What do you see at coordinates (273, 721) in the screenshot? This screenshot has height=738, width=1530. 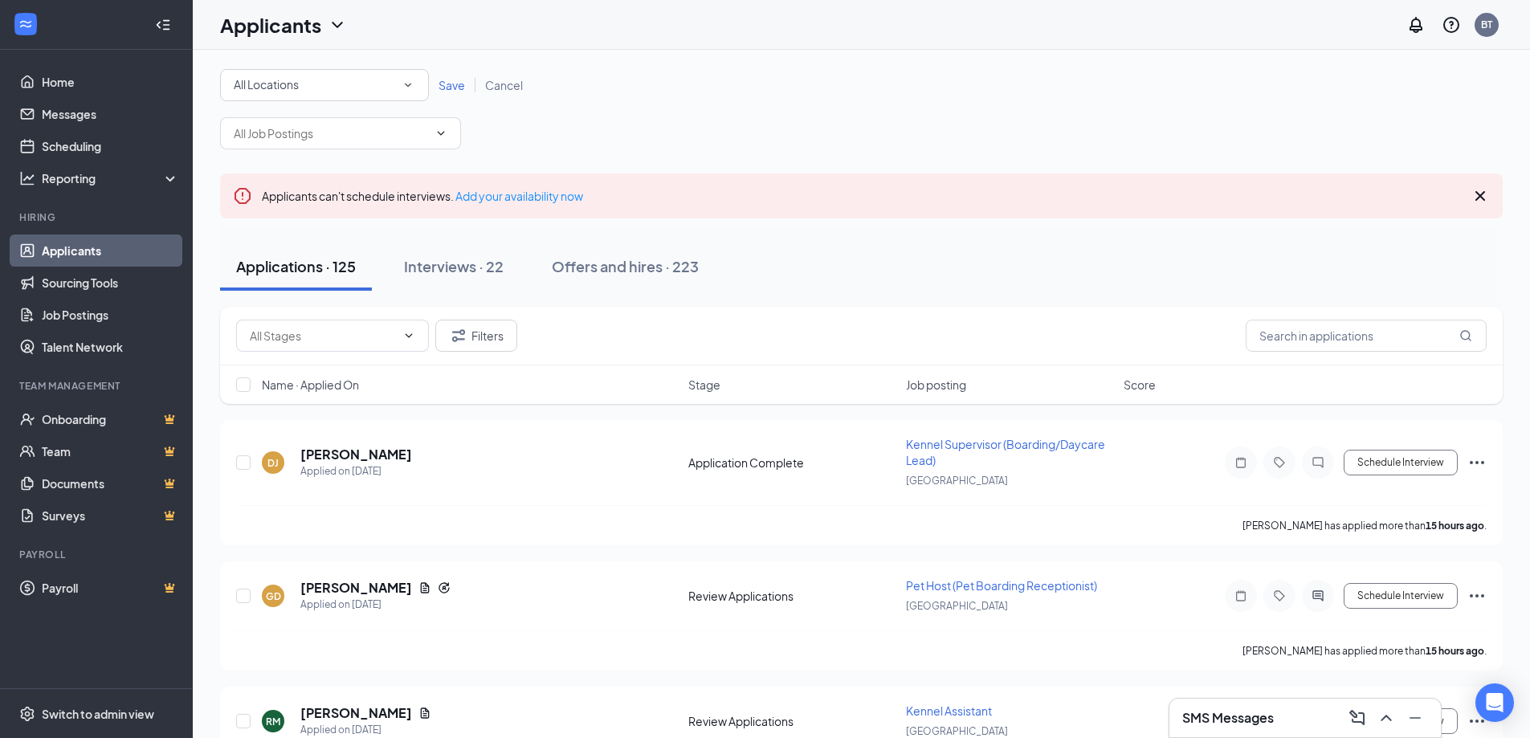 I see `div: RM` at bounding box center [273, 721].